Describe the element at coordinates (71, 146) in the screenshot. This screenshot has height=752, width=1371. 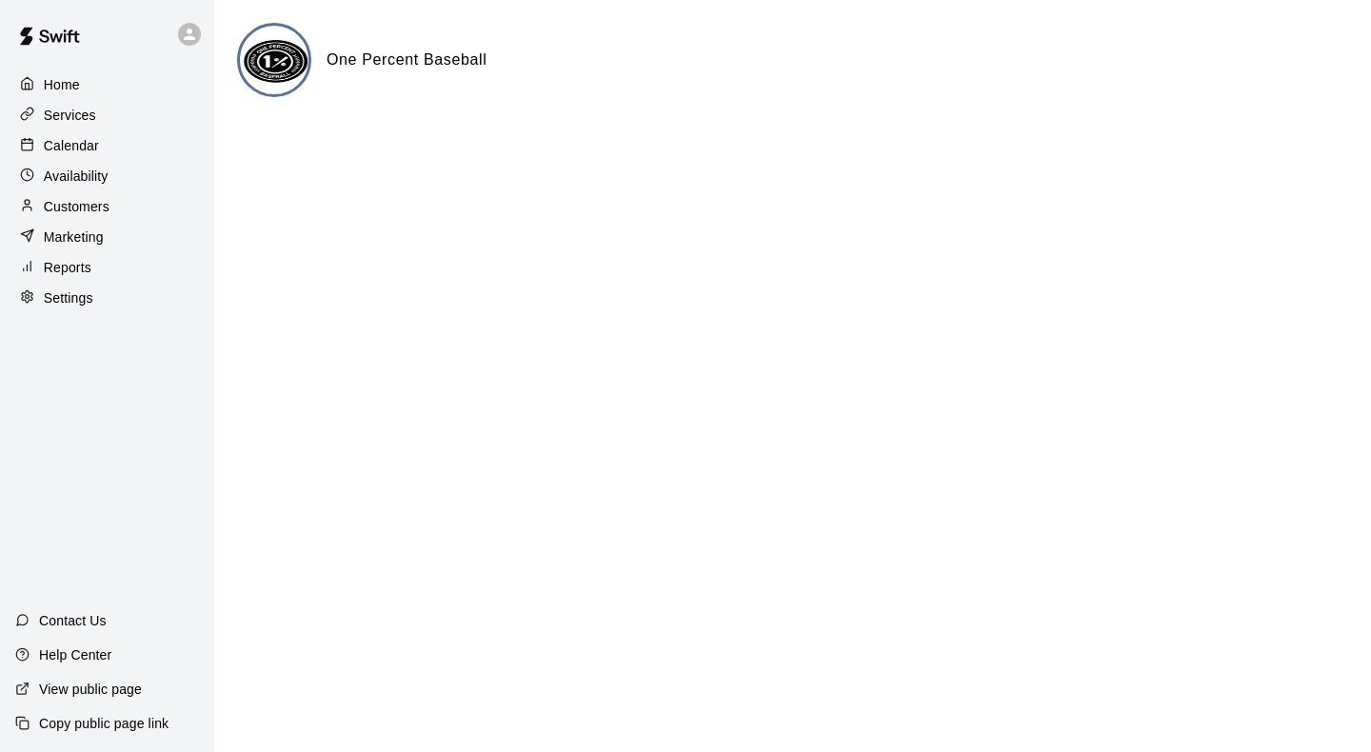
I see `p: Calendar` at that location.